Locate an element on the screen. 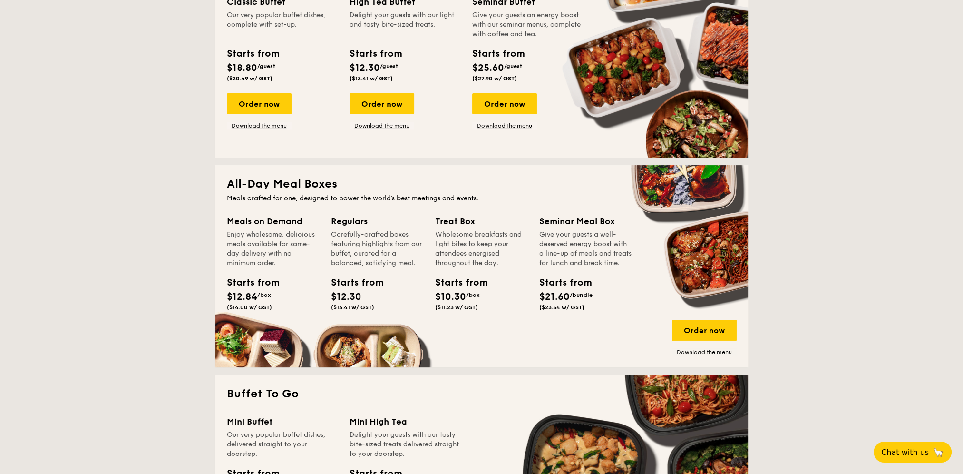  span: $25.60 is located at coordinates (488, 68).